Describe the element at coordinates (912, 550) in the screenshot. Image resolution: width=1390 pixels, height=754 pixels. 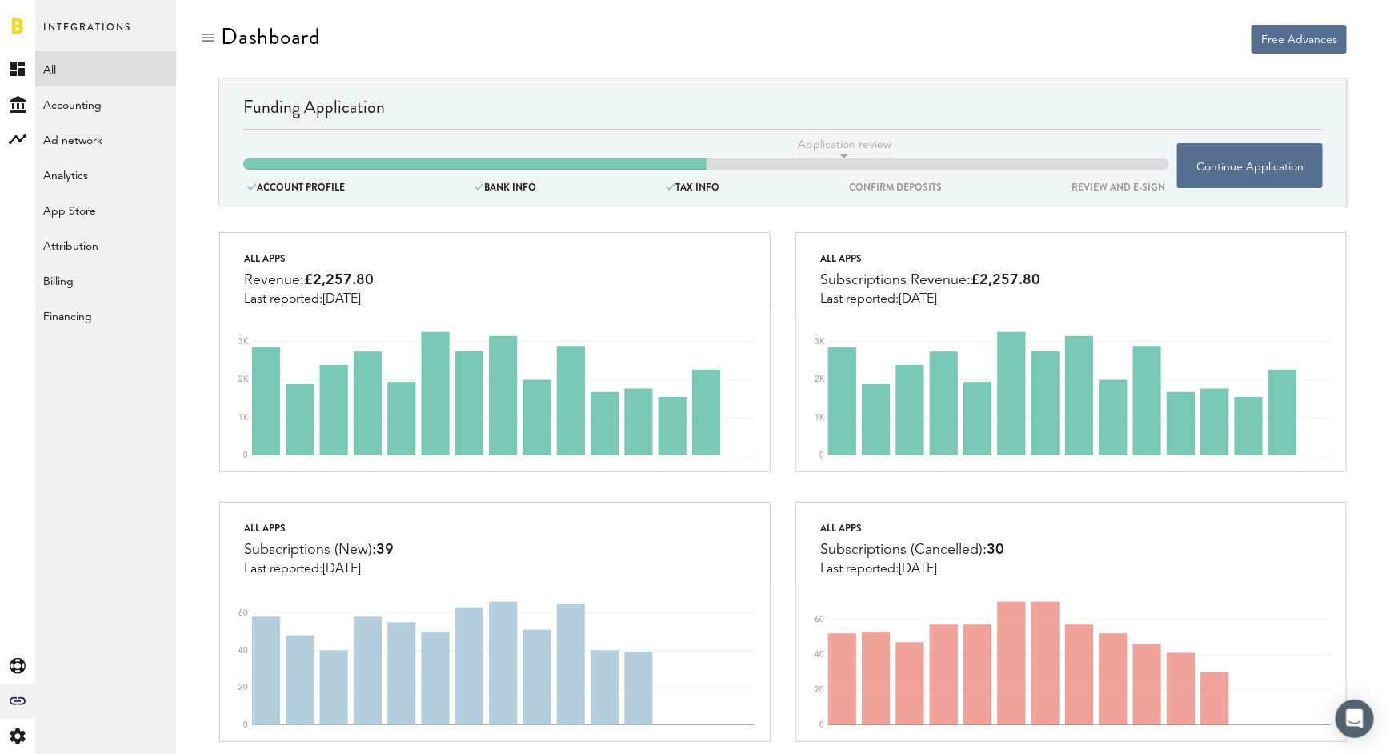
I see `div: Subscriptions (Cancelled):` at that location.